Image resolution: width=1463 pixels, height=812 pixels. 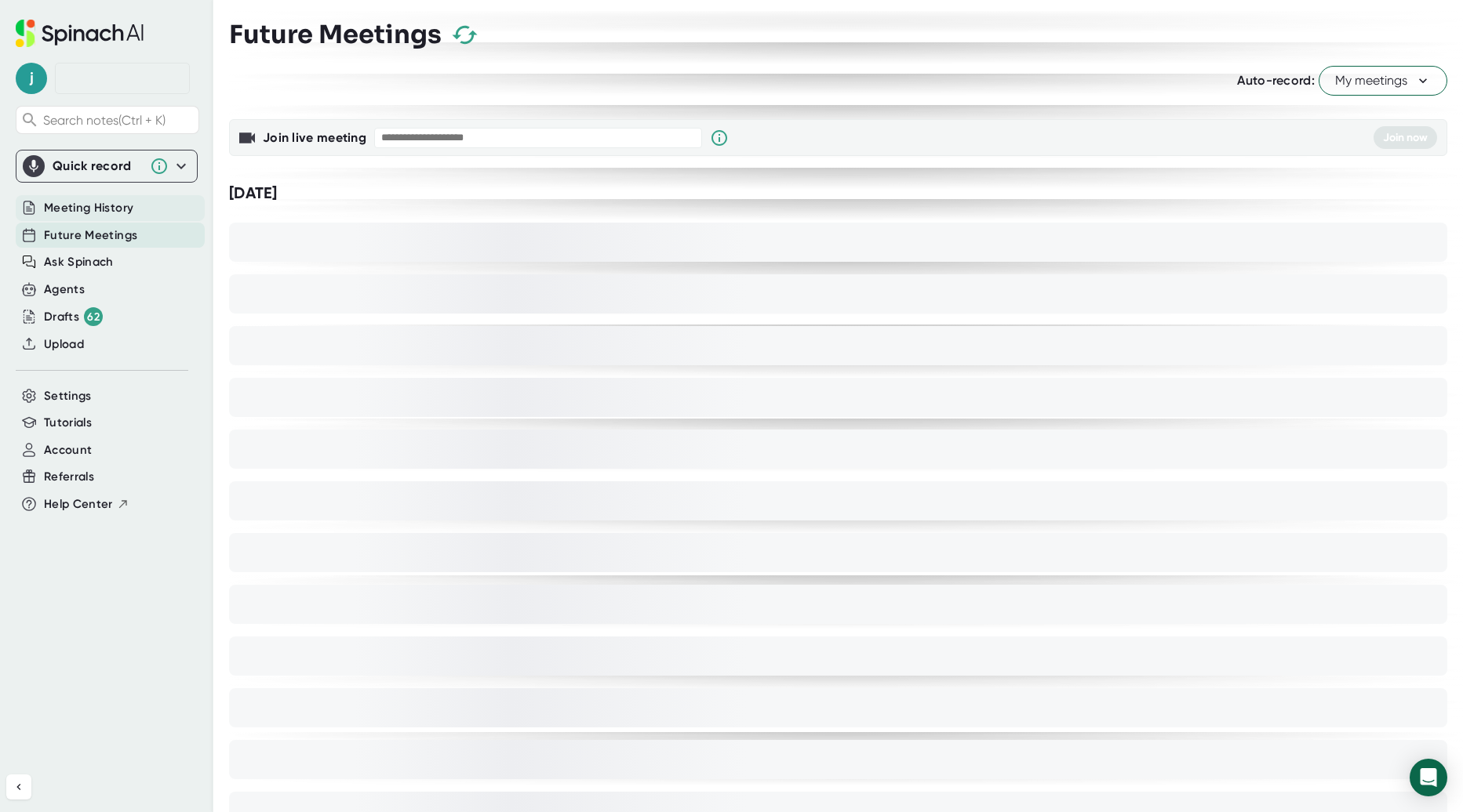 What do you see at coordinates (1428, 777) in the screenshot?
I see `div: Open Intercom Messenger` at bounding box center [1428, 777].